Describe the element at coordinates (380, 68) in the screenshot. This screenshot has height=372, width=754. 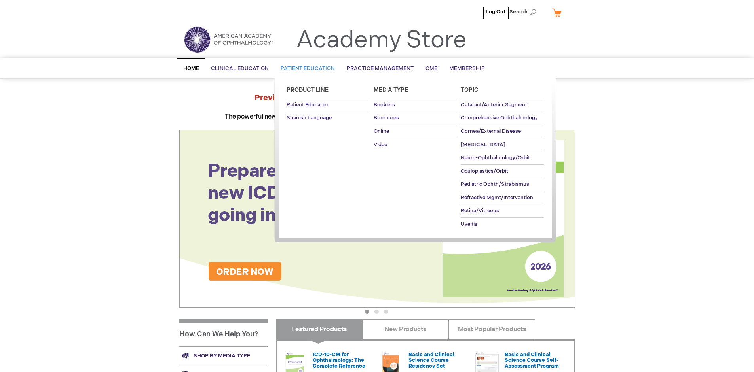
I see `span: Practice Management` at that location.